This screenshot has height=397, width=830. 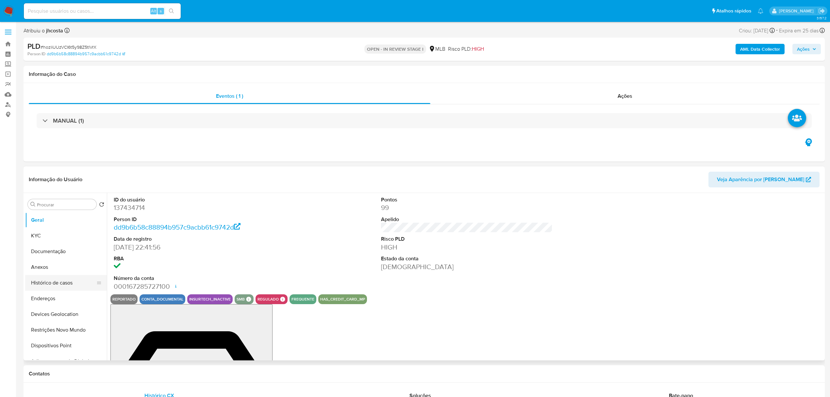 What do you see at coordinates (807, 49) in the screenshot?
I see `button: Ações` at bounding box center [807, 49].